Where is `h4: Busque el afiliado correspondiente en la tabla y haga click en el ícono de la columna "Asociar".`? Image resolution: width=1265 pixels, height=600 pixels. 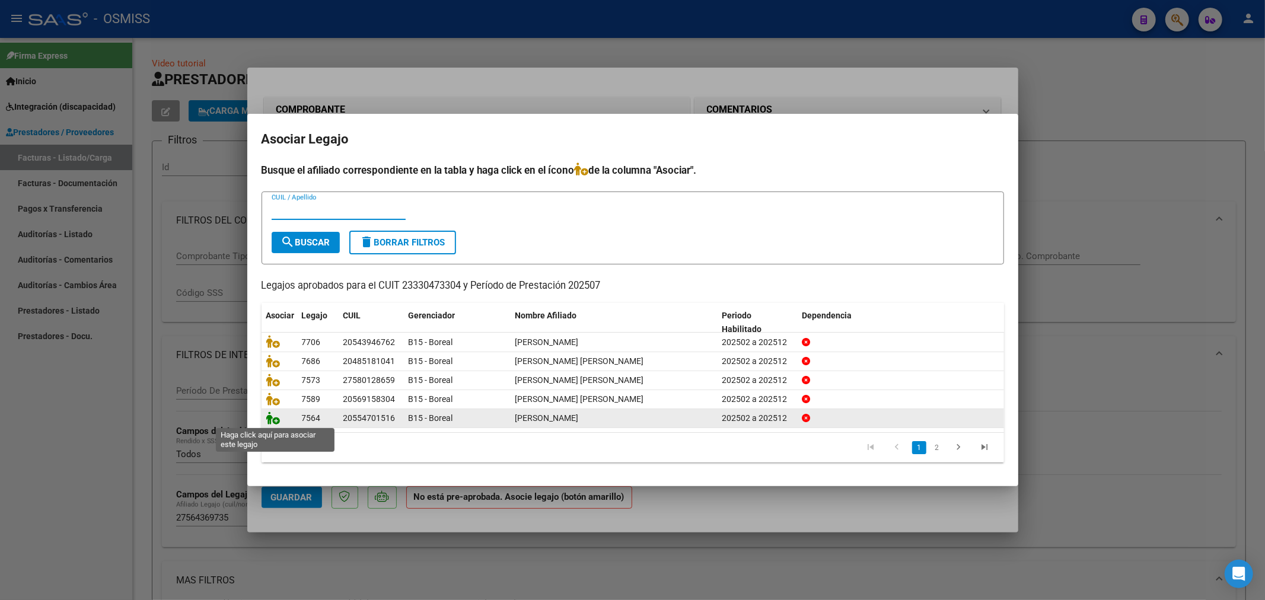 h4: Busque el afiliado correspondiente en la tabla y haga click en el ícono de la columna "Asociar". is located at coordinates (633, 170).